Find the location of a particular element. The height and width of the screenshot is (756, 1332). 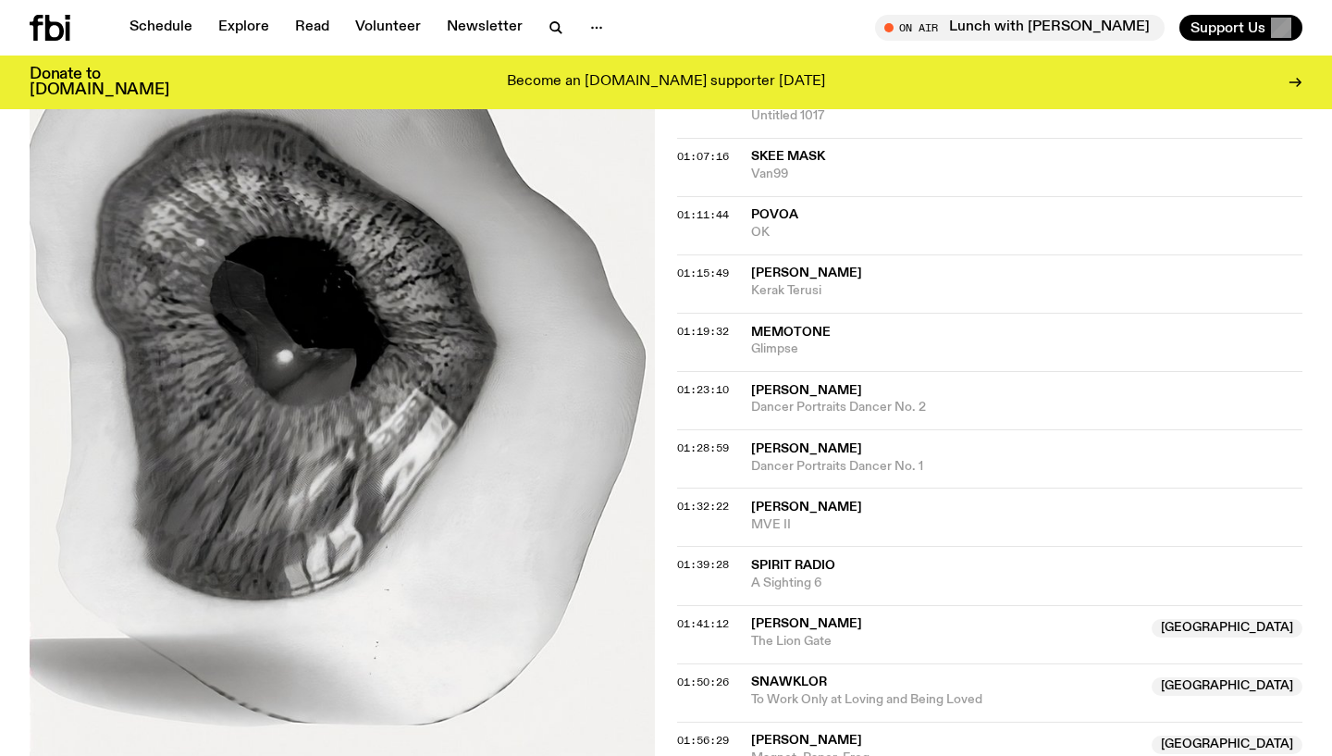

a: Schedule is located at coordinates (161, 28).